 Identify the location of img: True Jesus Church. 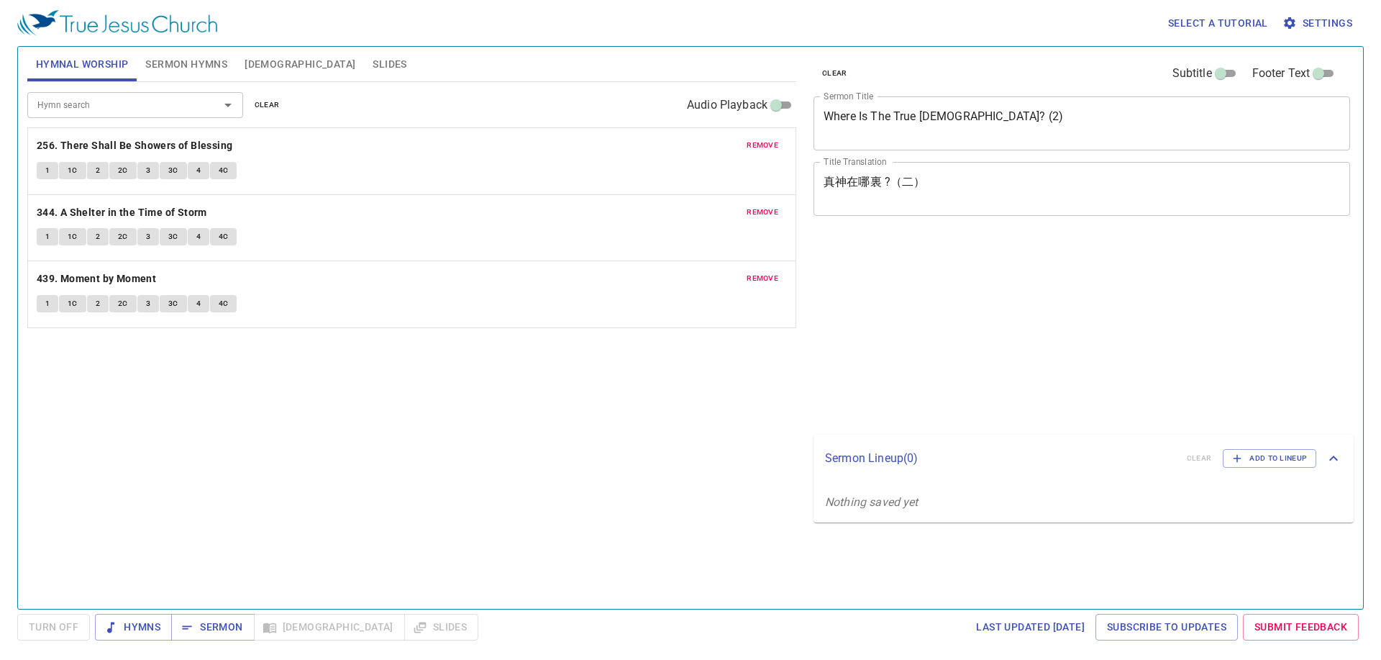
(117, 23).